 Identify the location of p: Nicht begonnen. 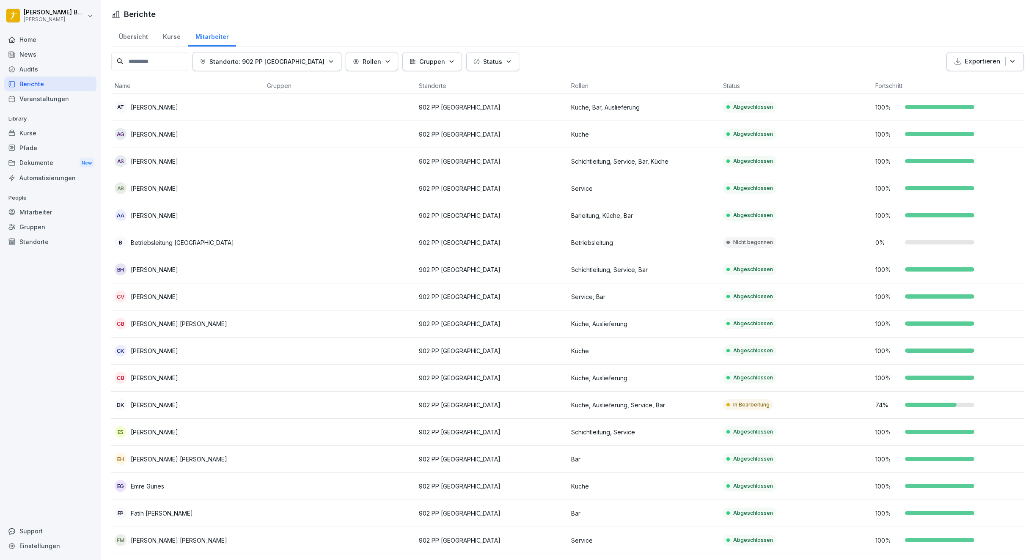
(753, 242).